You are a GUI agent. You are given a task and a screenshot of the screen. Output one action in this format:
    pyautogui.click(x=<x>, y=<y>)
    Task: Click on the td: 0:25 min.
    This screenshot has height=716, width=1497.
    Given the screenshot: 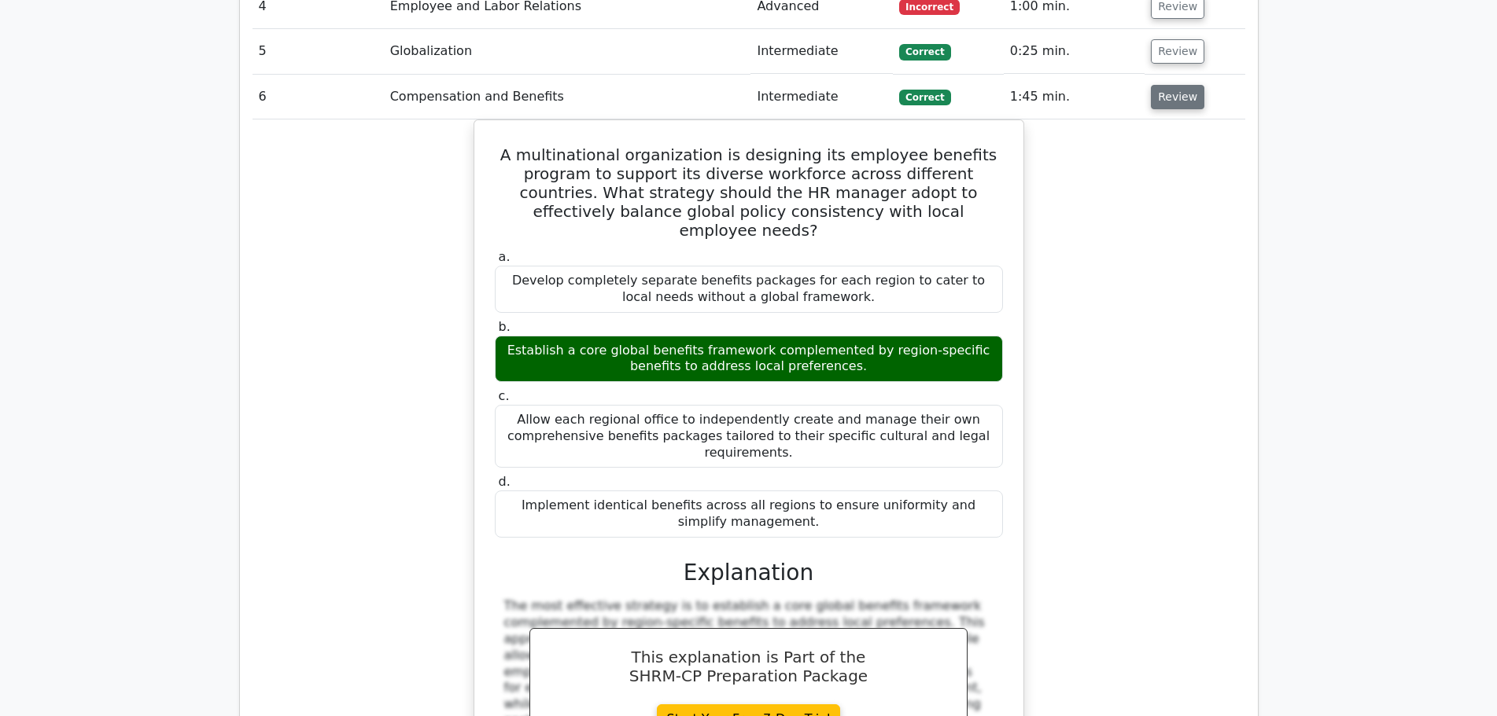 What is the action you would take?
    pyautogui.click(x=1073, y=51)
    